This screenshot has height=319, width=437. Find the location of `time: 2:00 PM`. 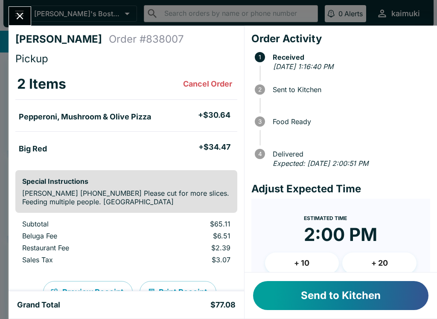

time: 2:00 PM is located at coordinates (341, 235).